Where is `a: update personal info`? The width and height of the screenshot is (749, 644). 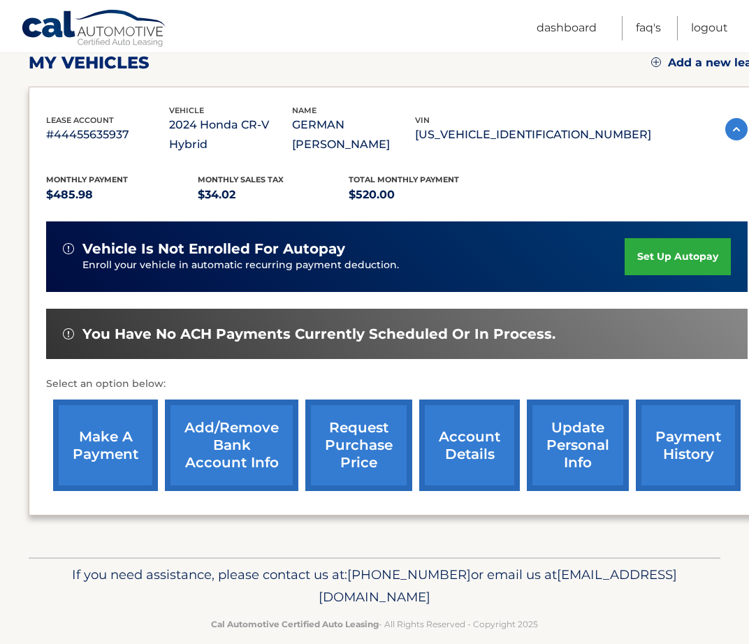
a: update personal info is located at coordinates (577, 445).